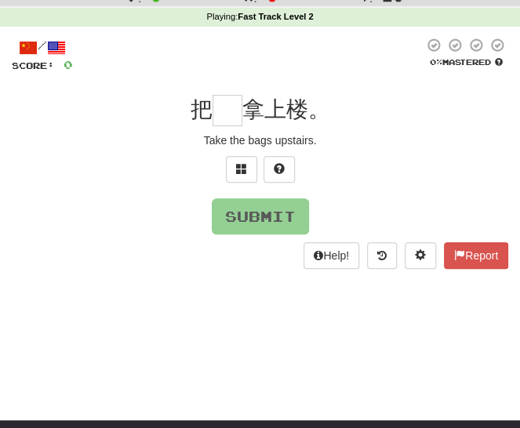 The image size is (520, 428). Describe the element at coordinates (260, 140) in the screenshot. I see `div: Take the bags upstairs.` at that location.